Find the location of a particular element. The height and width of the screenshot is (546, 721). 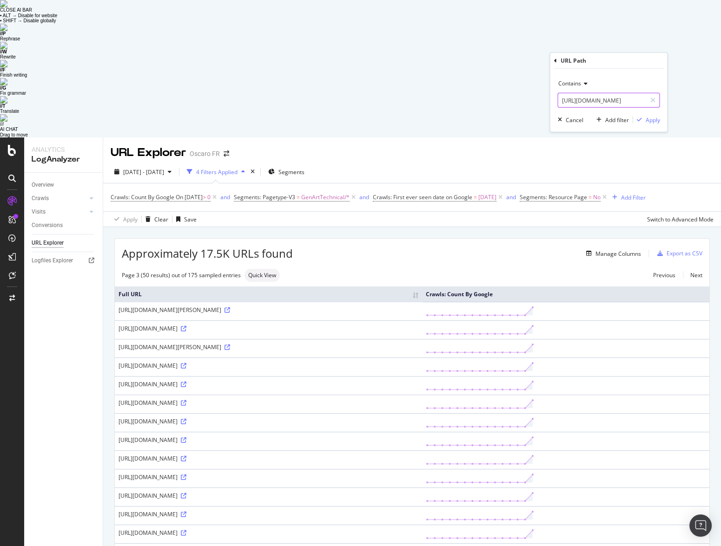

button: Save is located at coordinates (184, 219).